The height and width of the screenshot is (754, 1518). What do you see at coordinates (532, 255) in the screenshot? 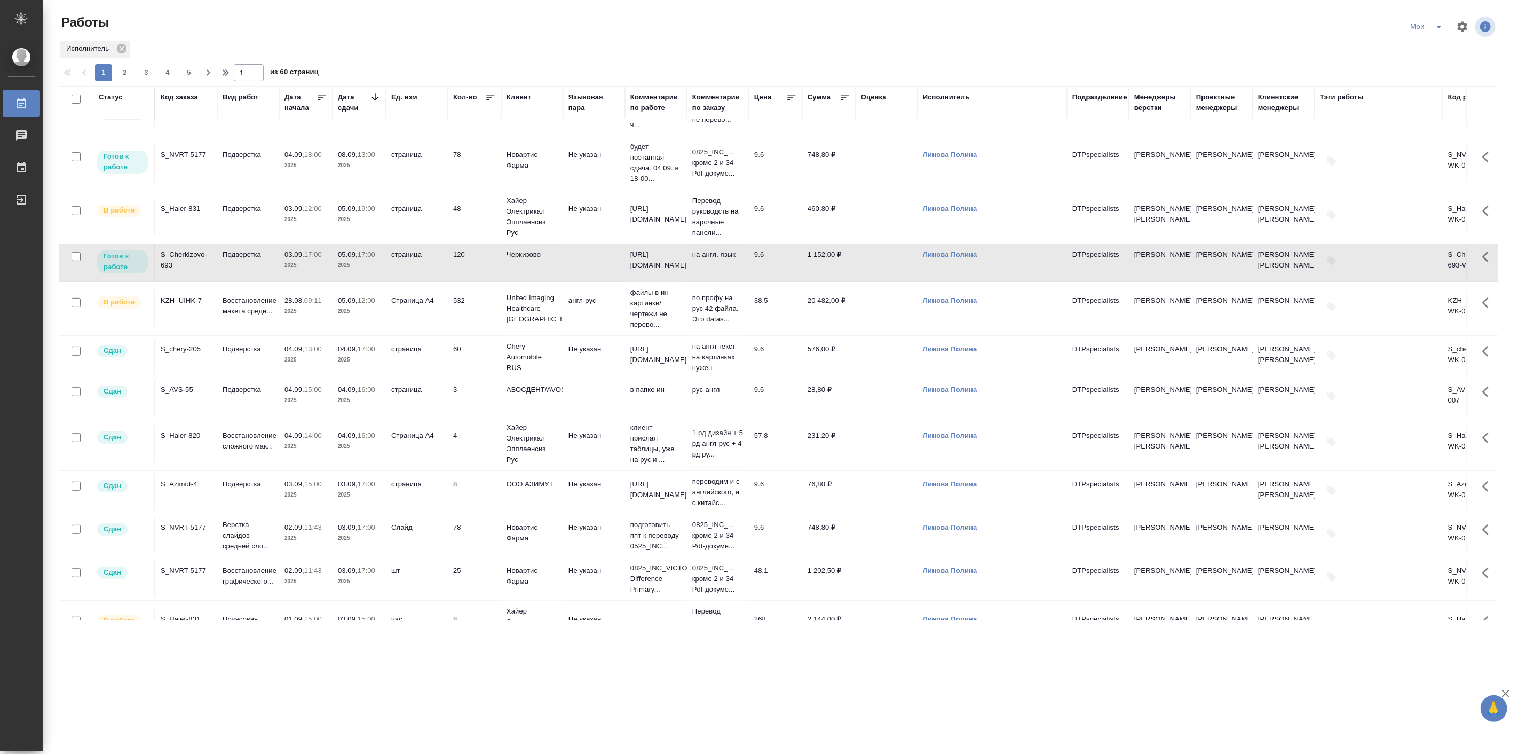
I see `p: Черкизово` at bounding box center [532, 255].